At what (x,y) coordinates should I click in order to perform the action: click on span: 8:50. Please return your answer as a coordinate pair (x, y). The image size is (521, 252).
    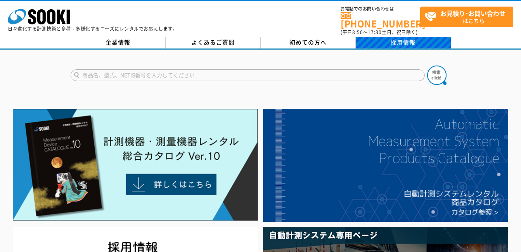
    Looking at the image, I should click on (358, 32).